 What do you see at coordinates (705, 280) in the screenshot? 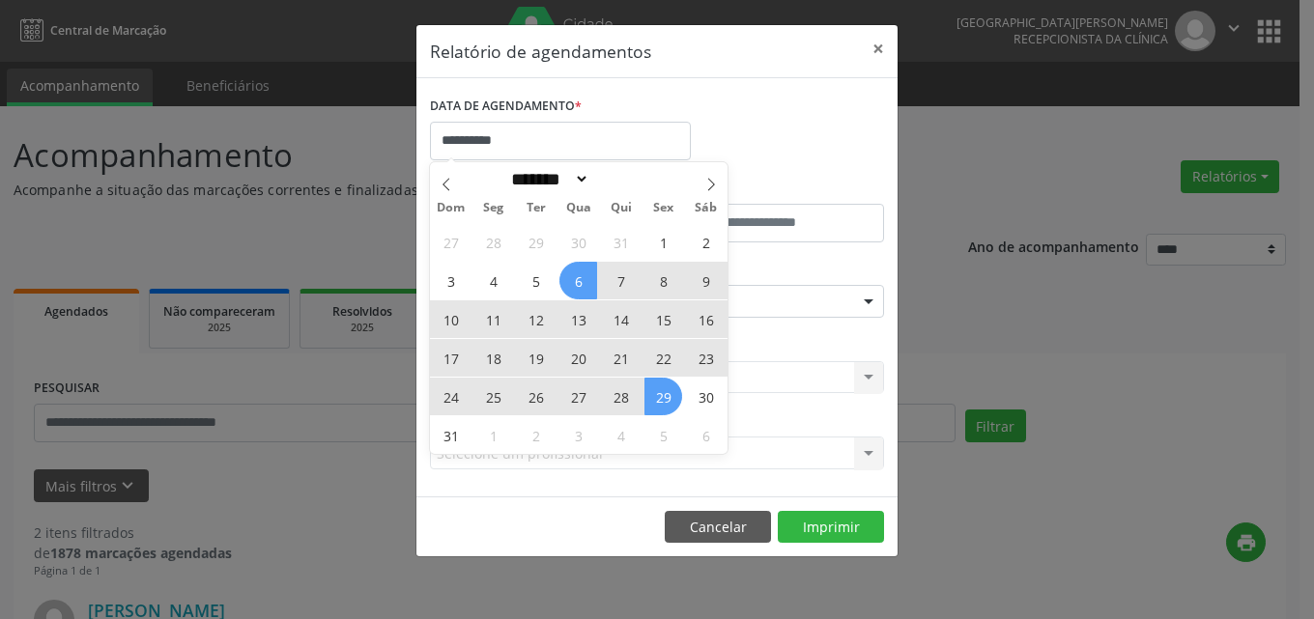
I see `span: Agosto 9, 2025` at bounding box center [705, 280].